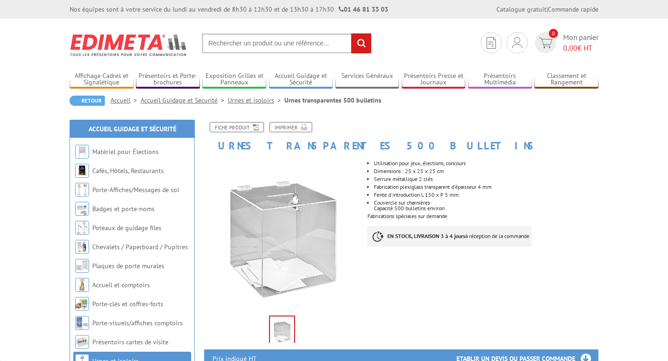 This screenshot has width=668, height=361. What do you see at coordinates (486, 163) in the screenshot?
I see `li: Utilisation pour jeux, élections, concours` at bounding box center [486, 163].